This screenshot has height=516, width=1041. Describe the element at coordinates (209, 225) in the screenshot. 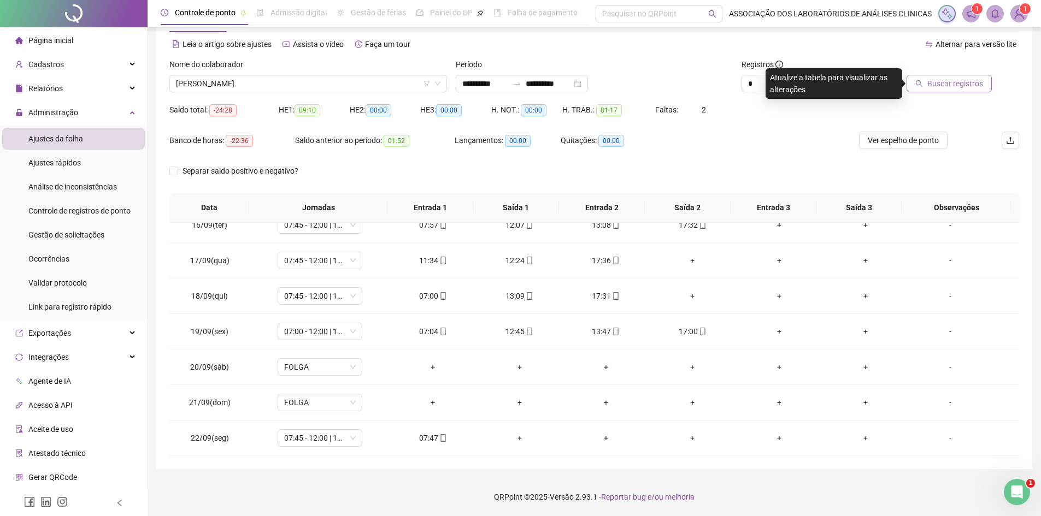

I see `span: 16/09(ter)` at that location.